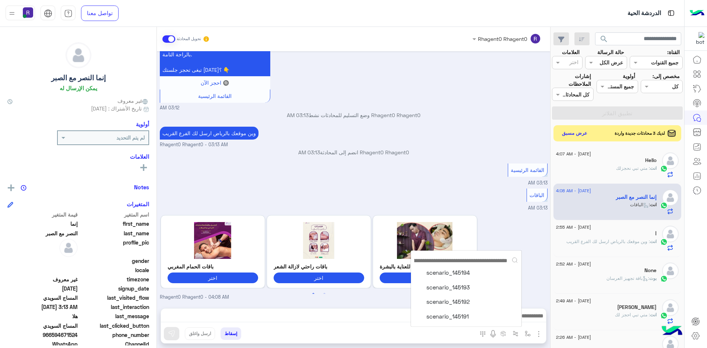 The height and width of the screenshot is (348, 707). Describe the element at coordinates (651, 160) in the screenshot. I see `h5: Hello` at that location.